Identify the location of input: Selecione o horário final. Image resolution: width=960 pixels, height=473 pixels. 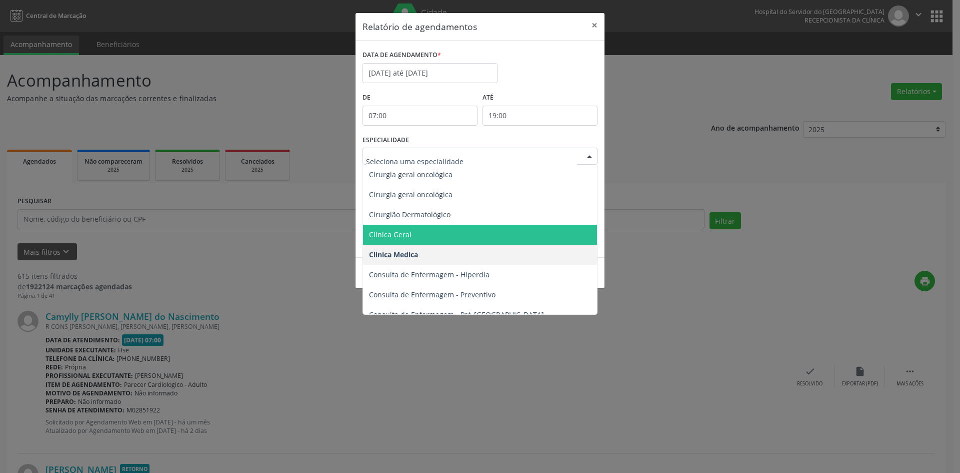
(540, 116).